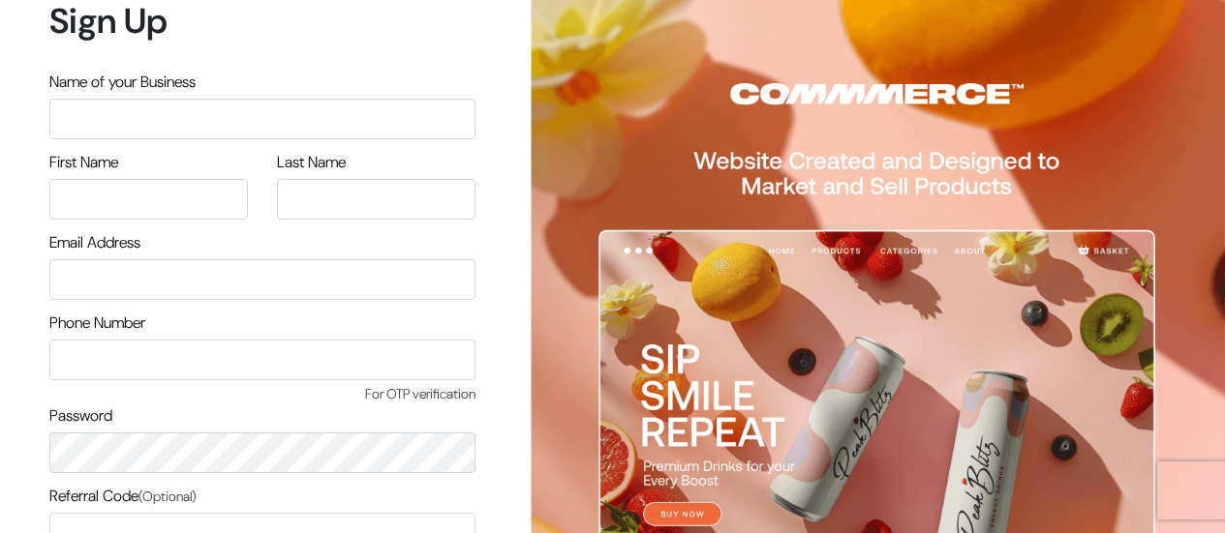 This screenshot has height=533, width=1225. I want to click on label: Referral Code, so click(123, 497).